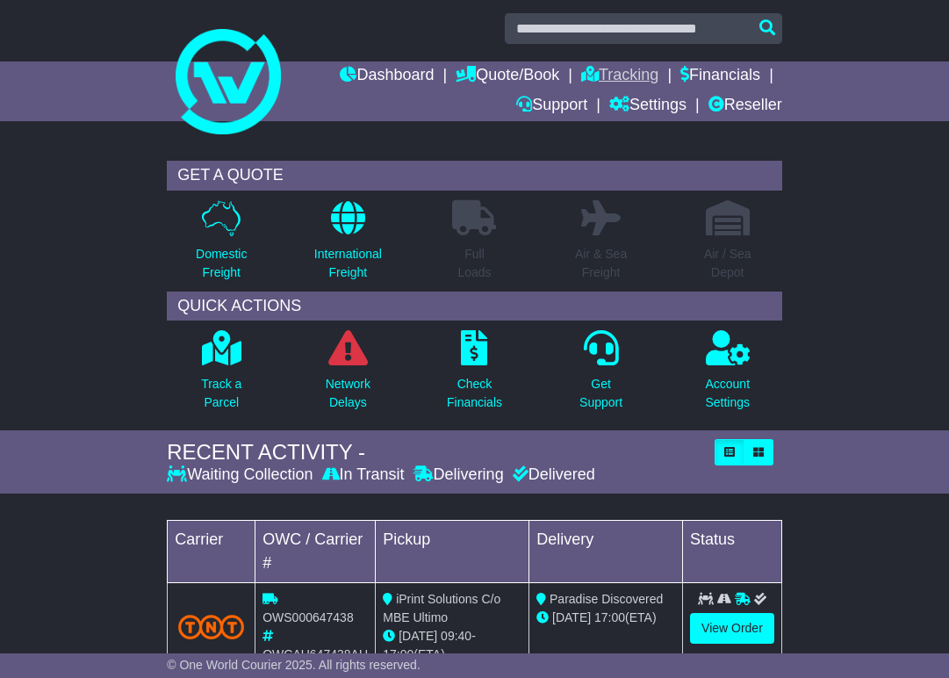 The image size is (949, 678). I want to click on div: RECENT ACTIVITY -, so click(436, 452).